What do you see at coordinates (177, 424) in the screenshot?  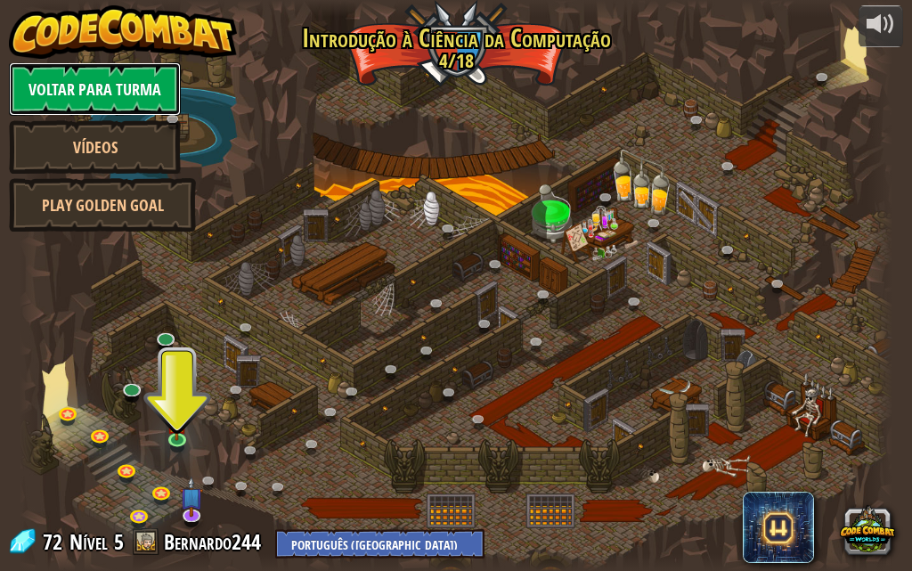 I see `img: level-banner-started.png` at bounding box center [177, 424].